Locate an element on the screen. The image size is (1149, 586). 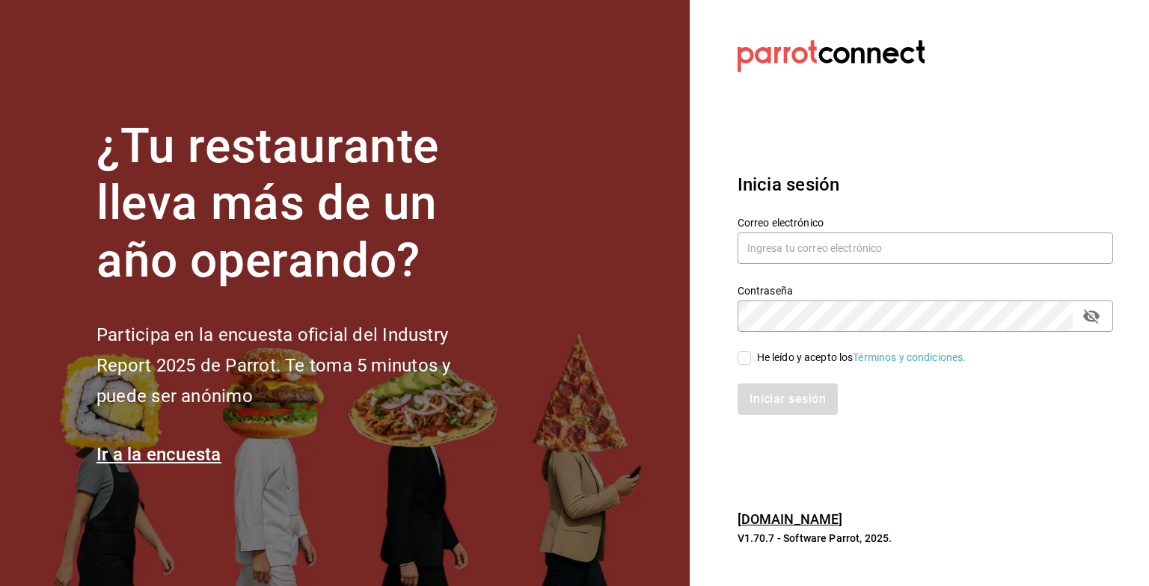
button: Campo de contraseña is located at coordinates (1091, 316).